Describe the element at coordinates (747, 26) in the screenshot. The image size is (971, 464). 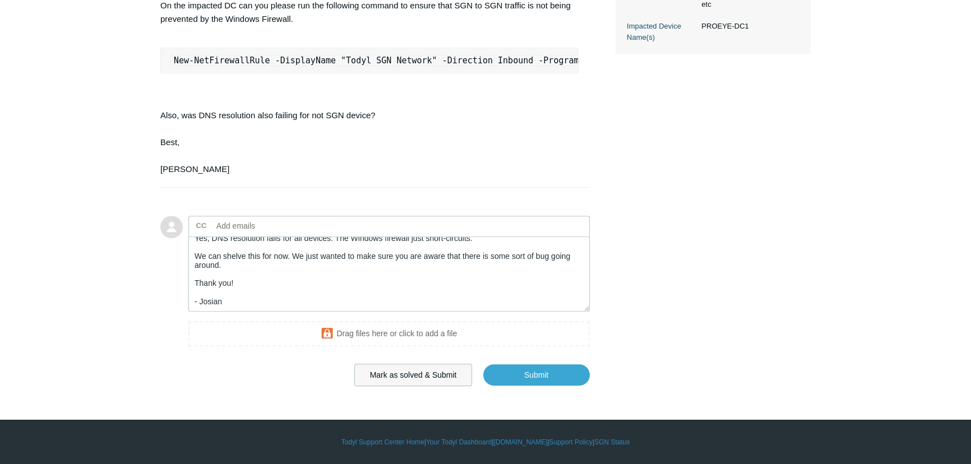
I see `dd: PROEYE-DC1` at that location.